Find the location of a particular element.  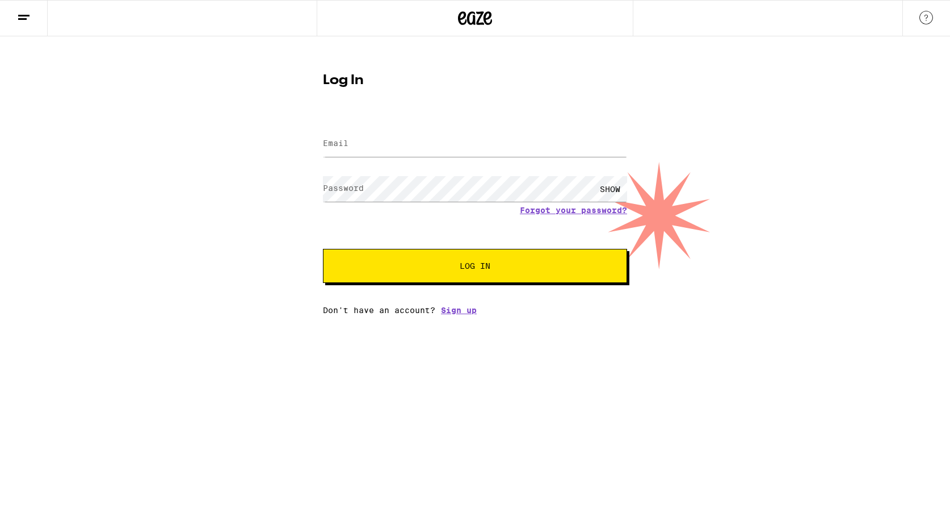

label: Email is located at coordinates (336, 143).